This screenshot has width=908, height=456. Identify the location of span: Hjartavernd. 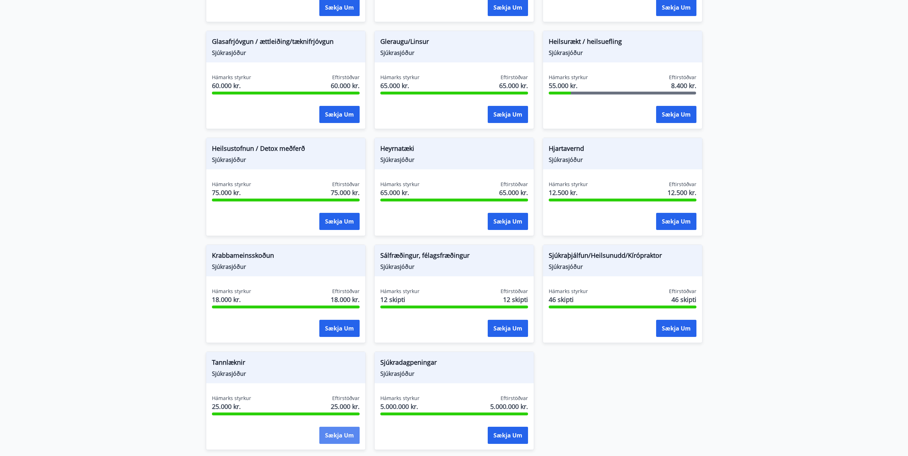
(622, 150).